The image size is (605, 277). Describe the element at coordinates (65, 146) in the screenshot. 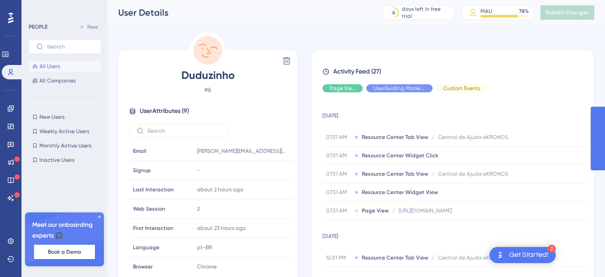

I see `span: Monthly Active Users` at that location.